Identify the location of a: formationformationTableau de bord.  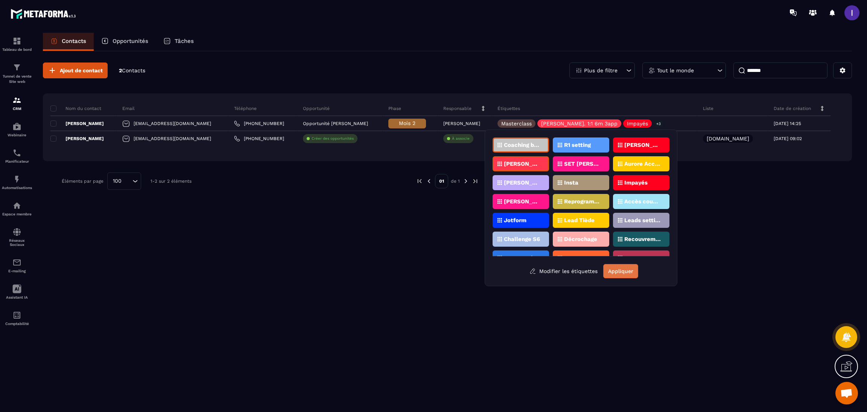
(17, 44).